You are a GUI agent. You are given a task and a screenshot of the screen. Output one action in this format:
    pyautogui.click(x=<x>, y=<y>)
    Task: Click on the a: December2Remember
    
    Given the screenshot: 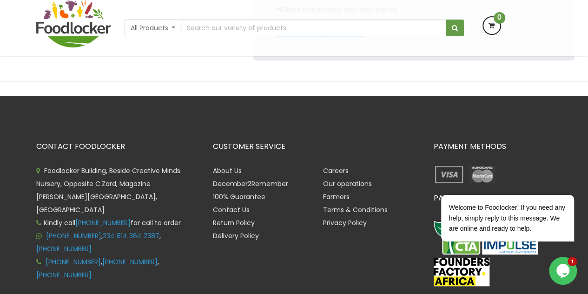 What is the action you would take?
    pyautogui.click(x=250, y=184)
    